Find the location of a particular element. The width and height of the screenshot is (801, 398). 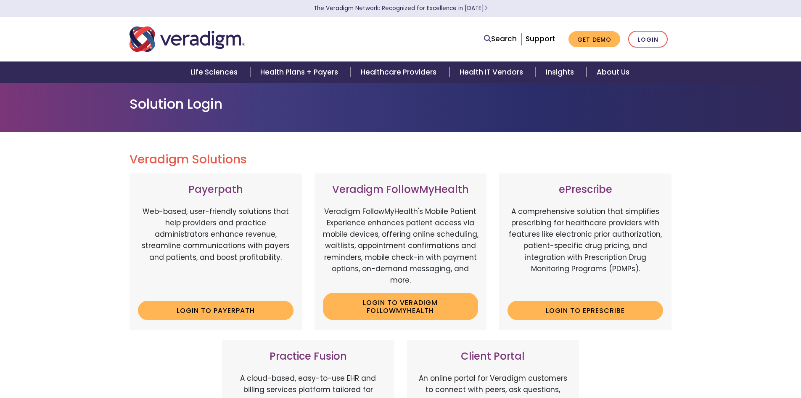

a: Get Demo is located at coordinates (594, 39).